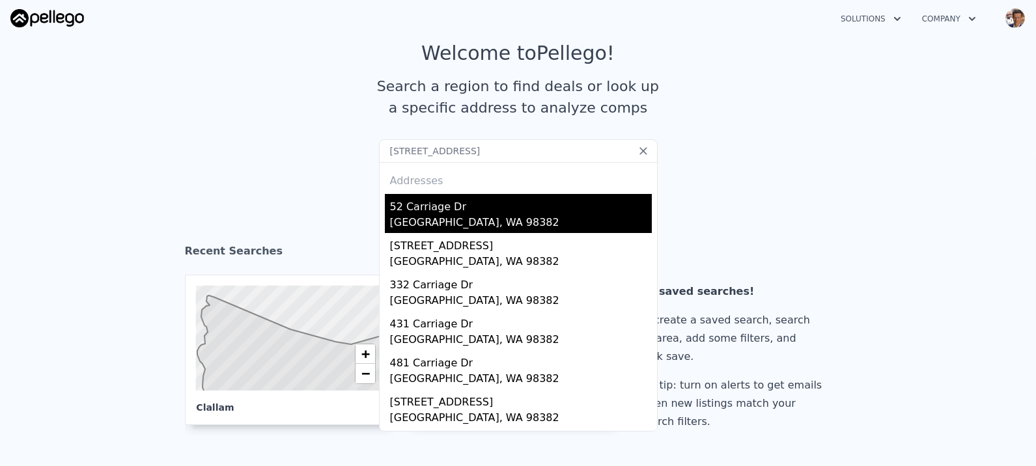 Image resolution: width=1036 pixels, height=466 pixels. I want to click on div: Recent Searches, so click(518, 254).